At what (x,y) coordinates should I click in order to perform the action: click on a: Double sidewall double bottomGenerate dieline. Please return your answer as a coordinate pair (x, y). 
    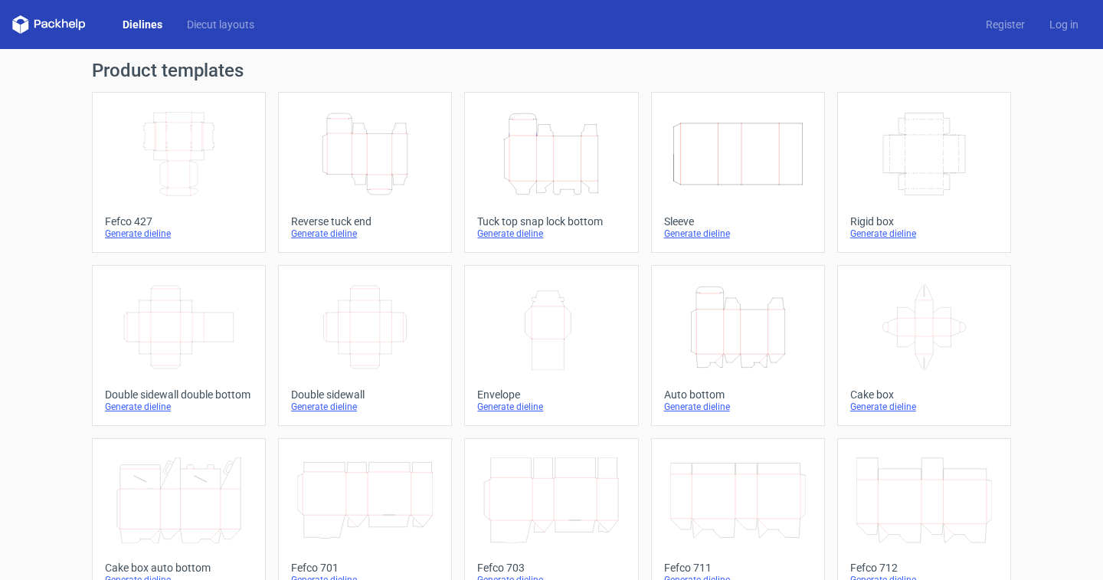
    Looking at the image, I should click on (179, 346).